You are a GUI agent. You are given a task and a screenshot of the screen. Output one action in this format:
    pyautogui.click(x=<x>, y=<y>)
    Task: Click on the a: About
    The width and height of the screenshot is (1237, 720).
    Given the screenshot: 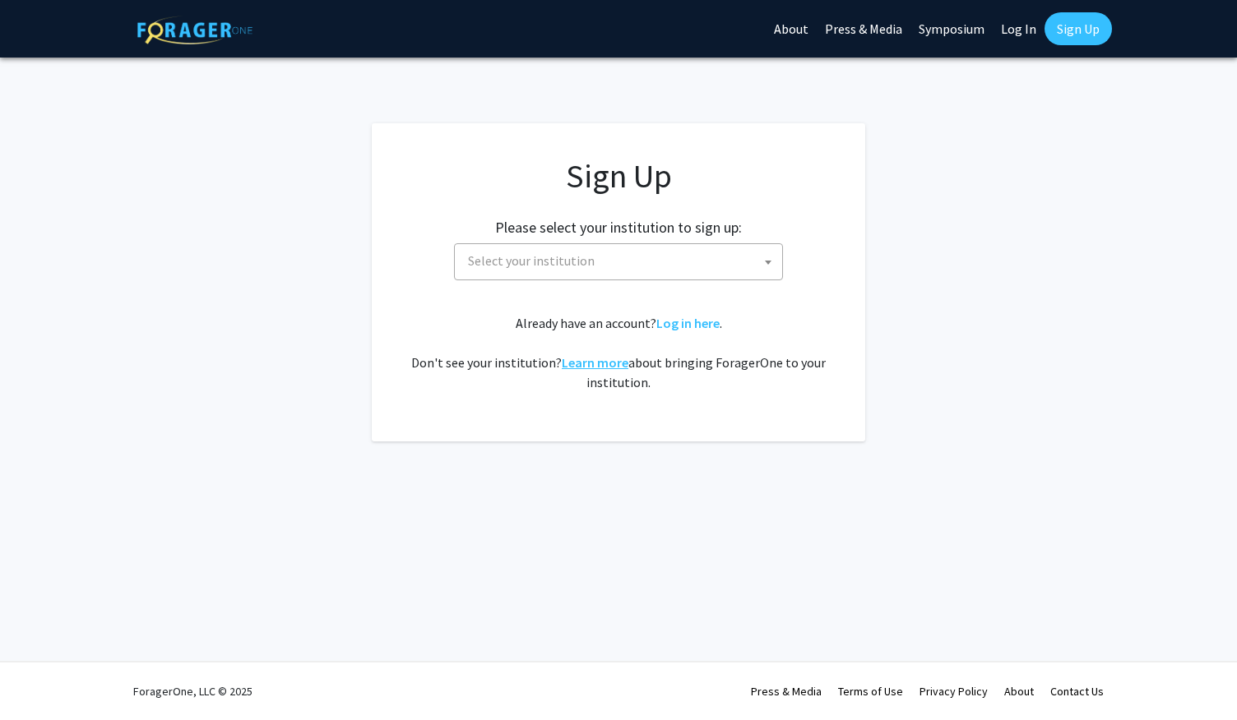 What is the action you would take?
    pyautogui.click(x=1019, y=692)
    